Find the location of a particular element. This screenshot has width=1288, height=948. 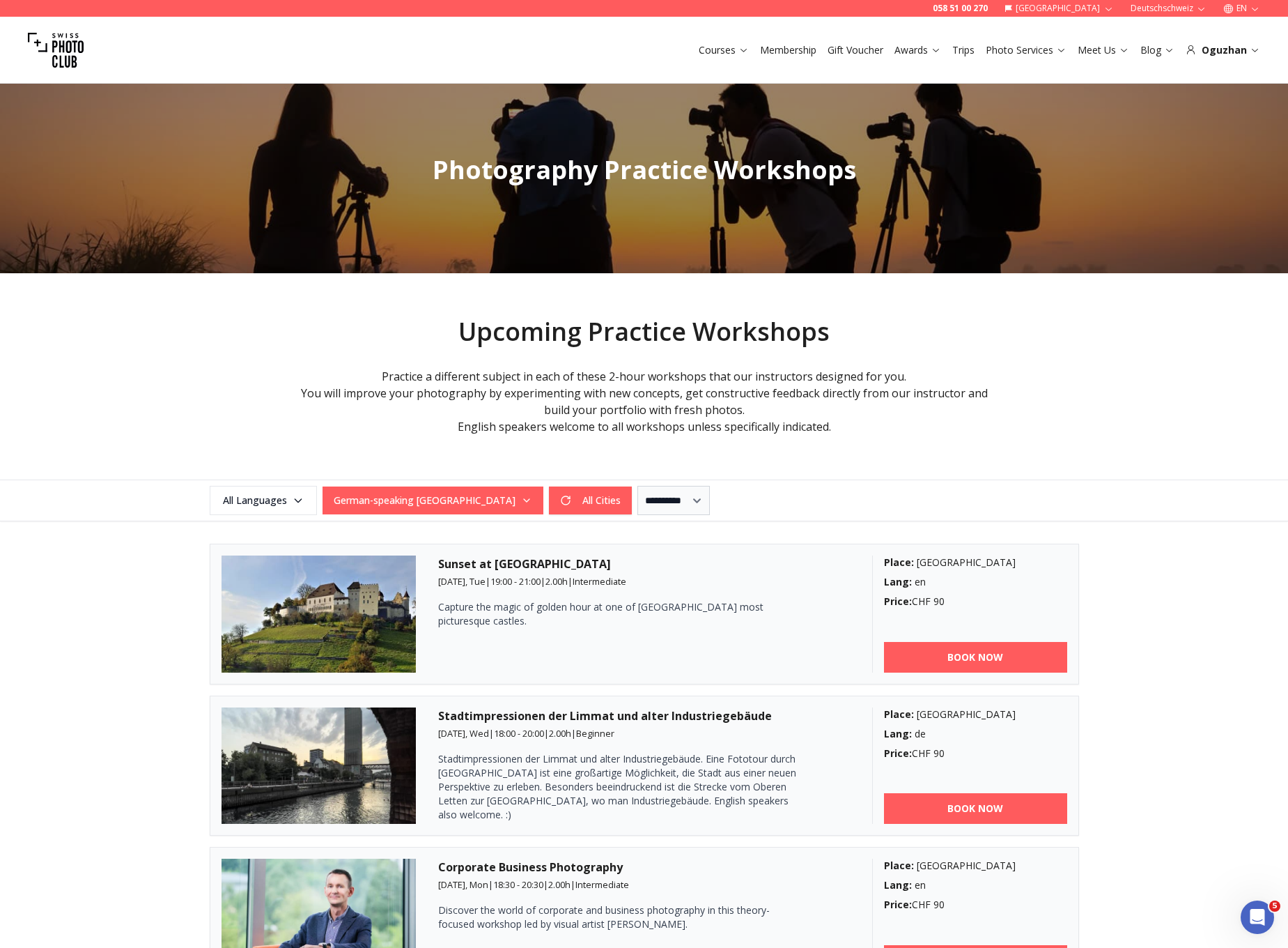

button: All Languages is located at coordinates (263, 500).